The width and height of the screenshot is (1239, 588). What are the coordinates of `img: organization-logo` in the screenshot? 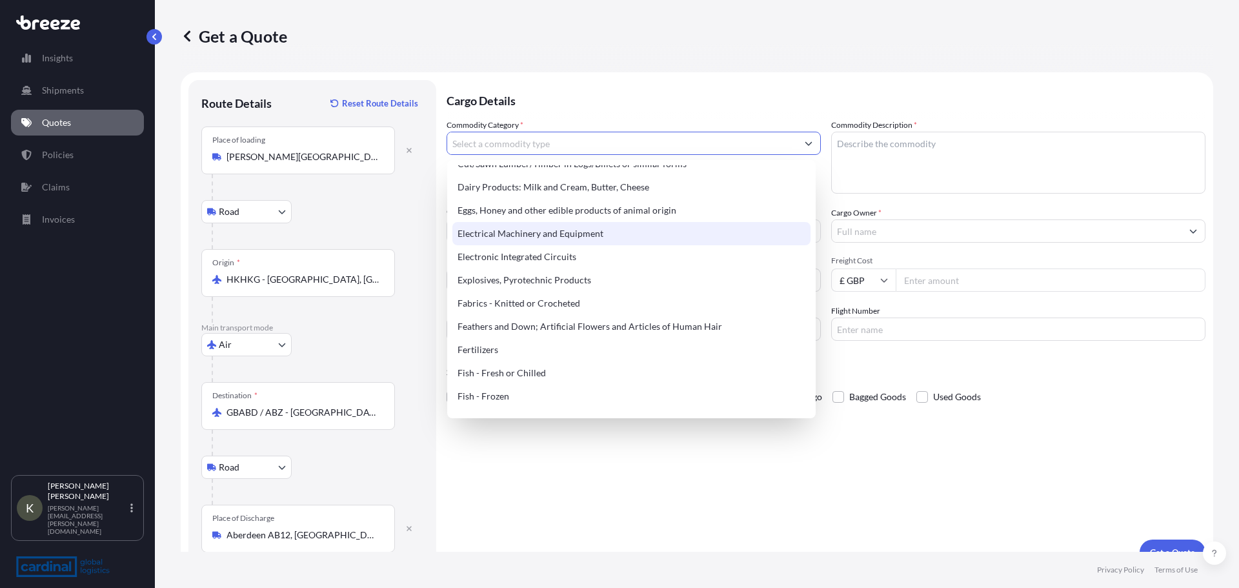 It's located at (63, 567).